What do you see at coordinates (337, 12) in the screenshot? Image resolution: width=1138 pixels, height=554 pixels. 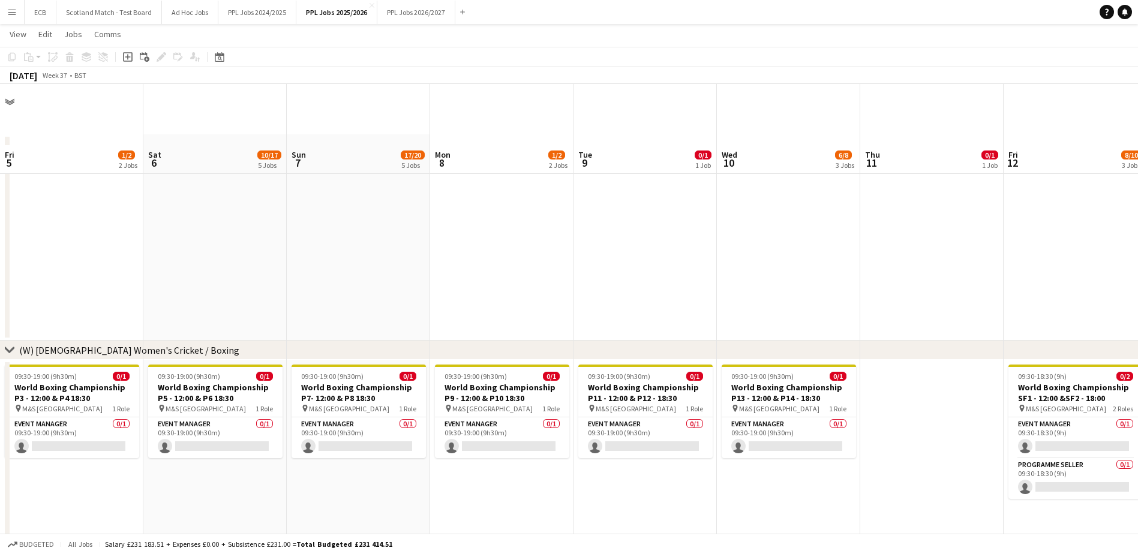 I see `button: PPL Jobs 2025/2026` at bounding box center [337, 12].